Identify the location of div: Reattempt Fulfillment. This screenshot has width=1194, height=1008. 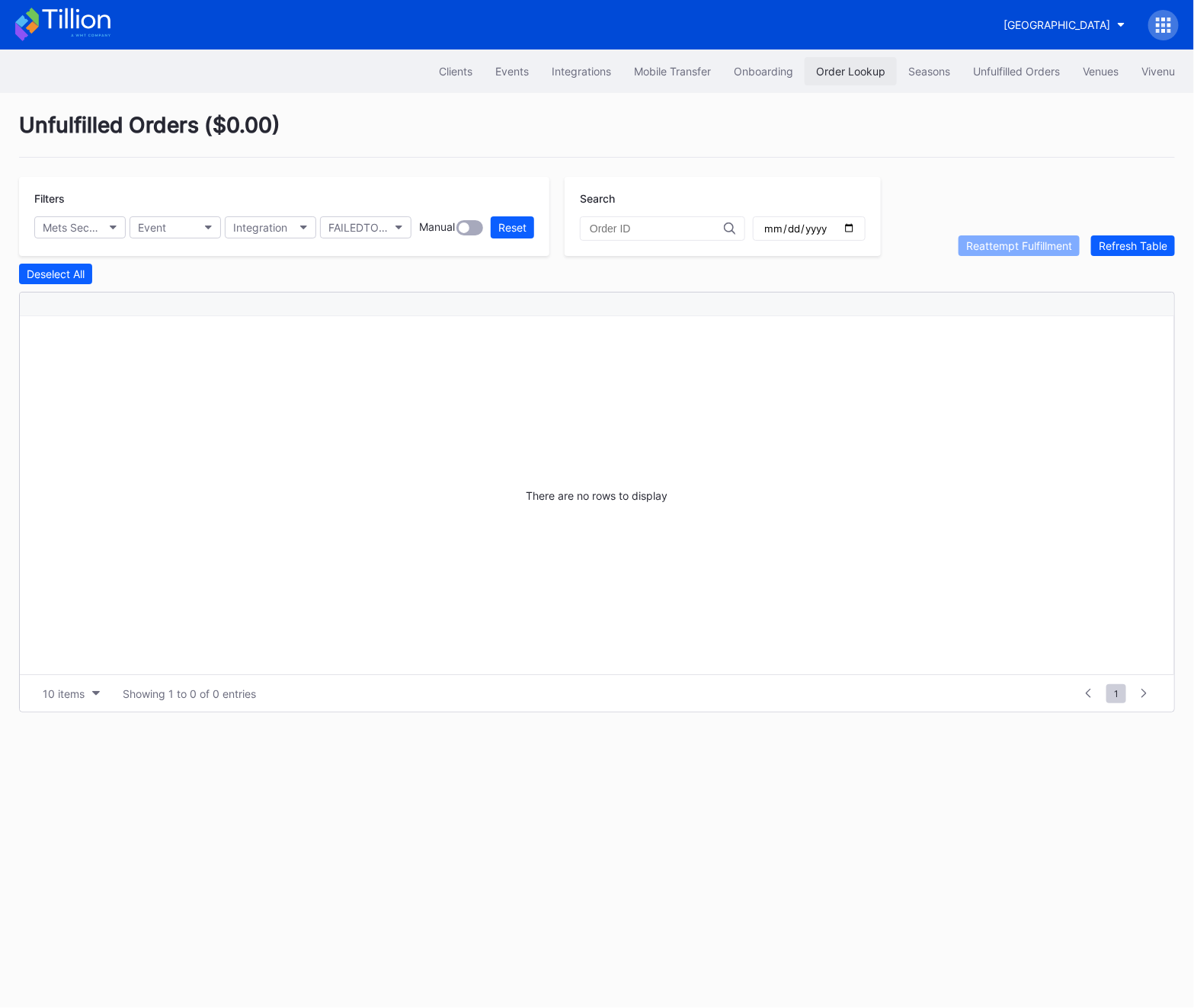
(1019, 246).